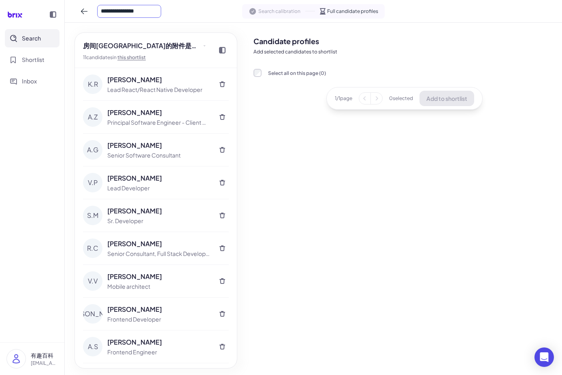 This screenshot has height=375, width=562. Describe the element at coordinates (159, 188) in the screenshot. I see `div: Lead Developer` at that location.